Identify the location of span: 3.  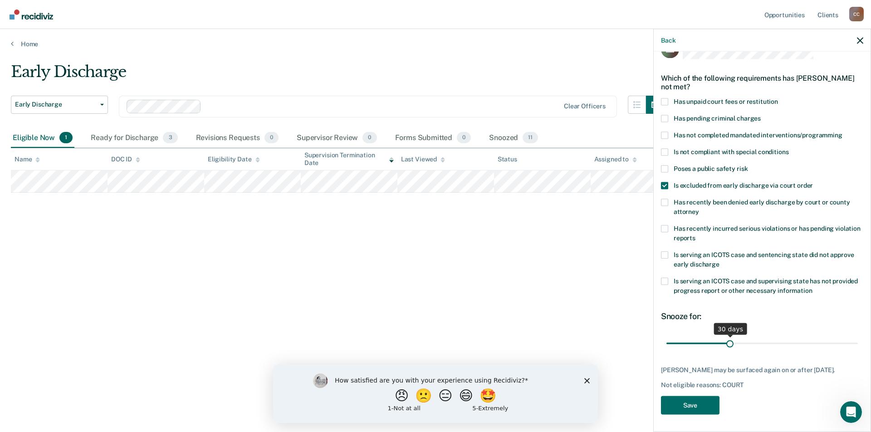
(170, 138).